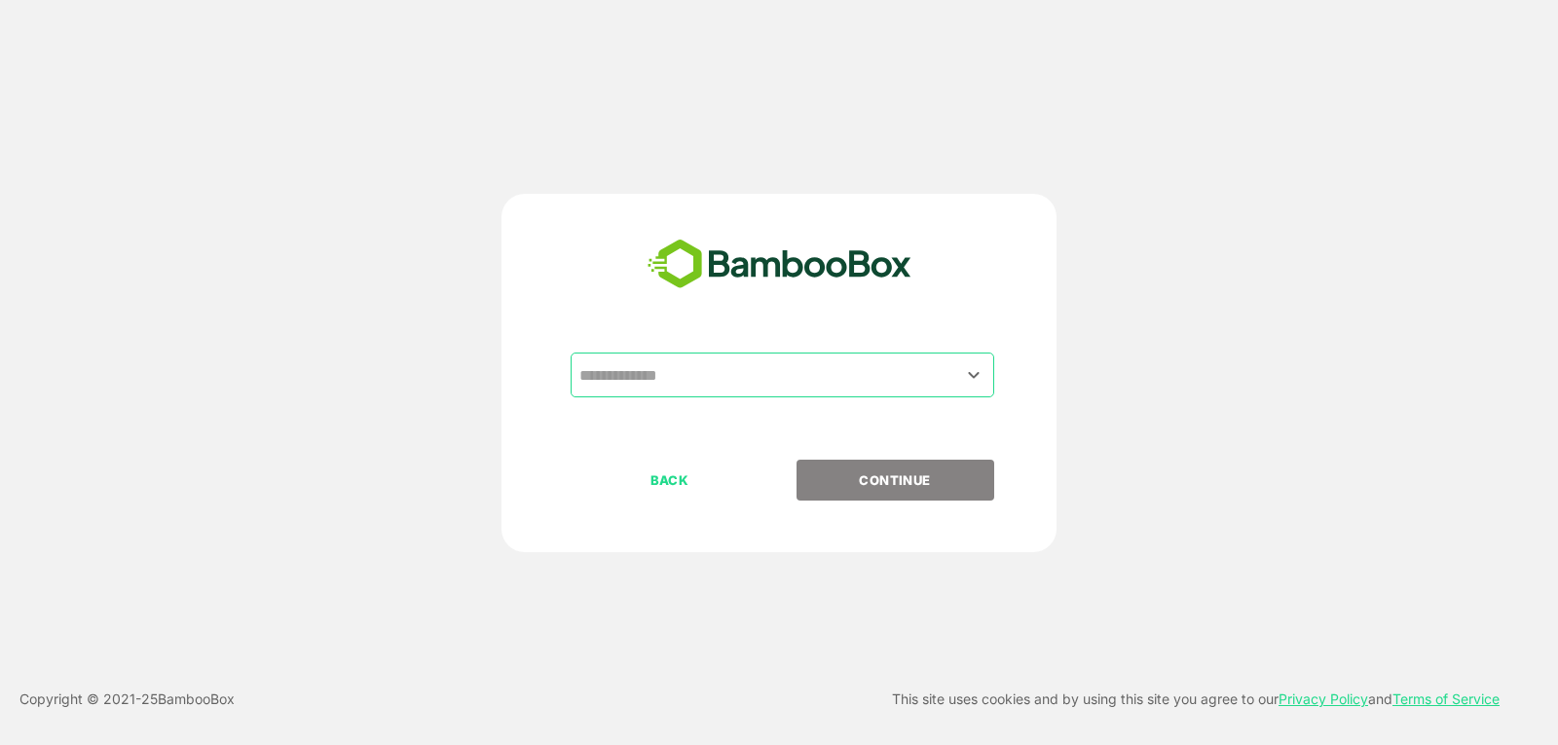 Image resolution: width=1558 pixels, height=745 pixels. Describe the element at coordinates (1196, 699) in the screenshot. I see `p: This site uses cookies and by using this site you agree to our and` at that location.